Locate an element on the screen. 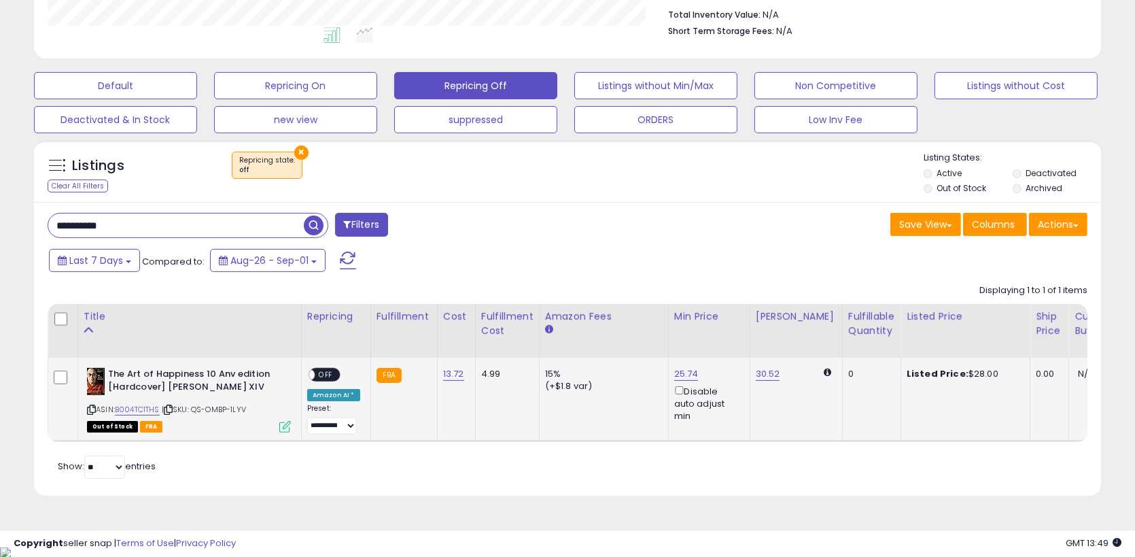  div: $28.00 is located at coordinates (963, 374).